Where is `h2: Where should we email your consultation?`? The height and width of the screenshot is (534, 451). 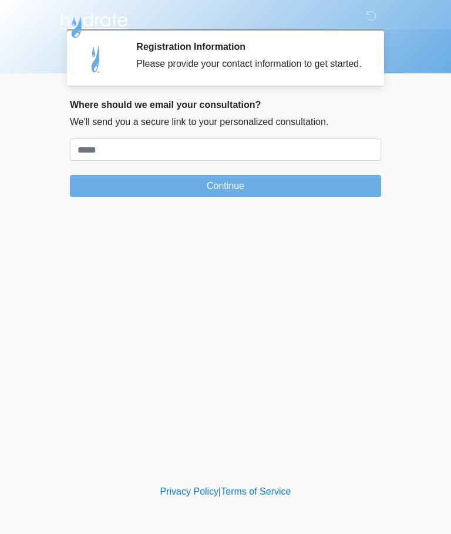
h2: Where should we email your consultation? is located at coordinates (226, 105).